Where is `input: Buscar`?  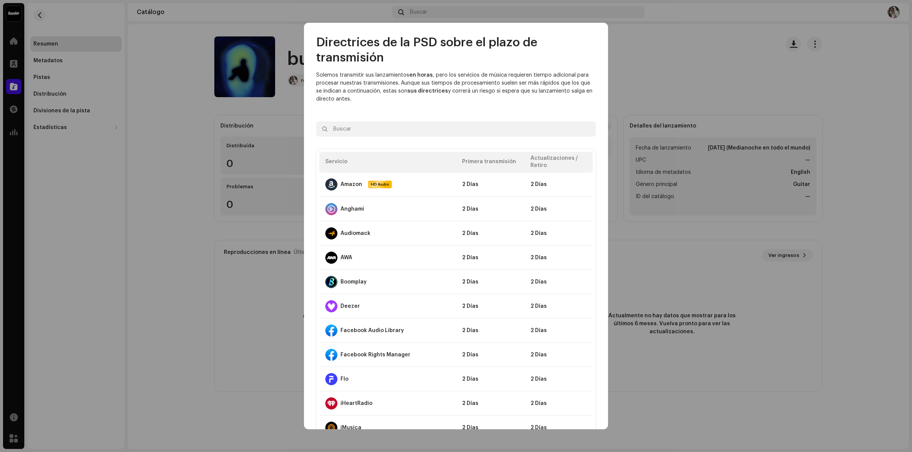 input: Buscar is located at coordinates (456, 129).